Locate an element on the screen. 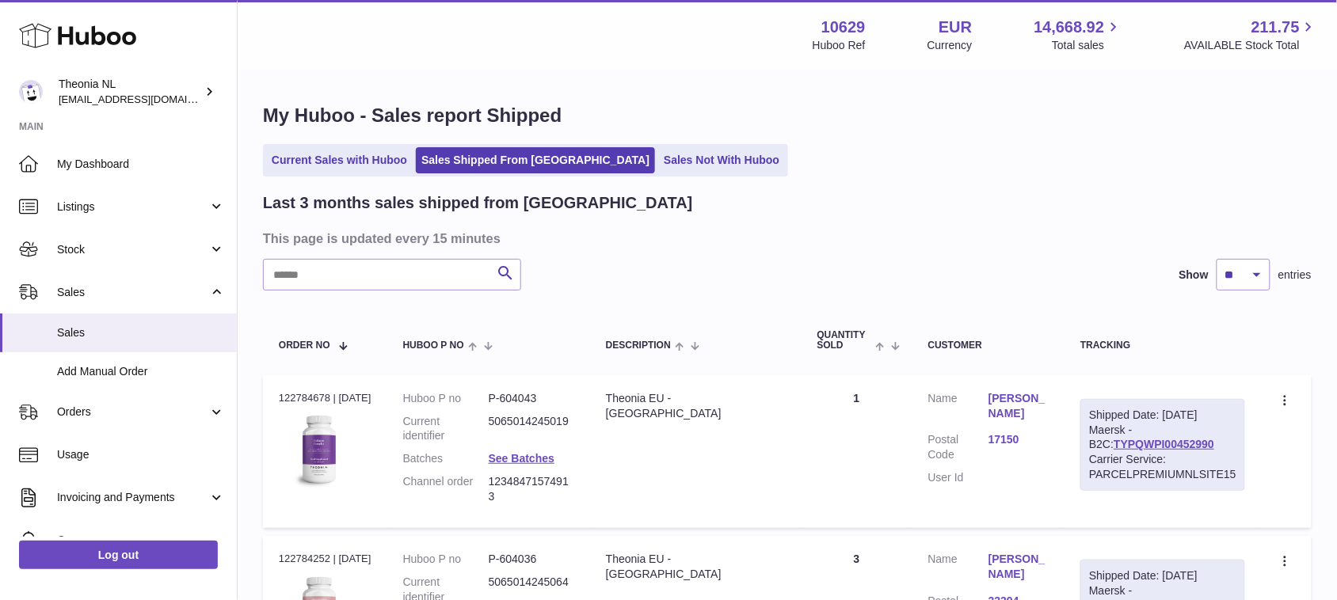 This screenshot has height=600, width=1337. dd: P-604043 is located at coordinates (532, 398).